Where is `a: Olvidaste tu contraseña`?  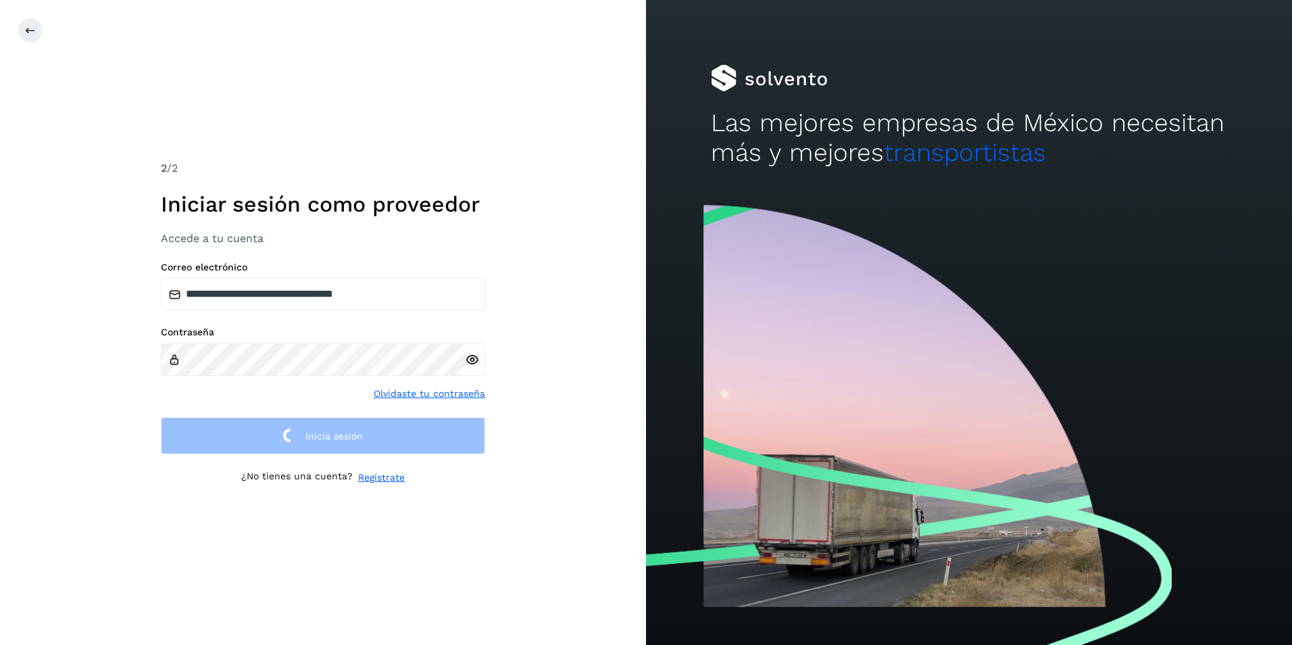 a: Olvidaste tu contraseña is located at coordinates (429, 393).